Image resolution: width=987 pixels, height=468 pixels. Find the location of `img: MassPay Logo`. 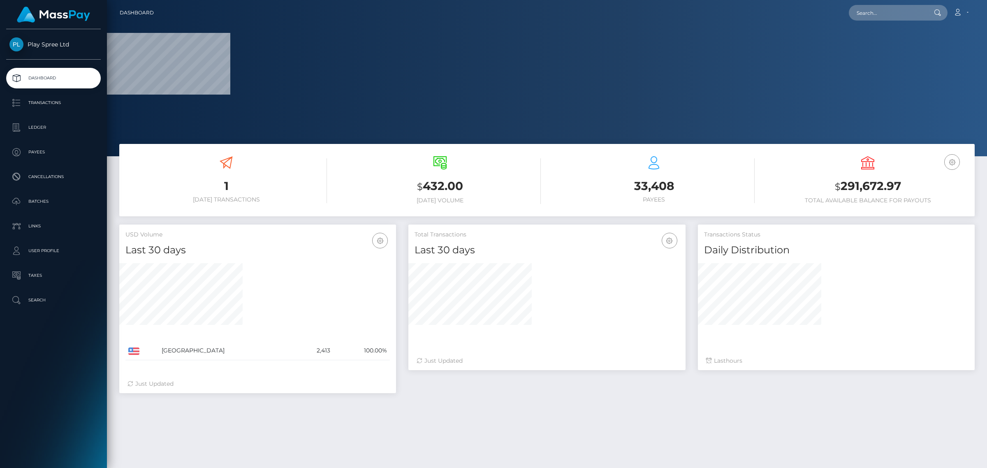

img: MassPay Logo is located at coordinates (53, 14).